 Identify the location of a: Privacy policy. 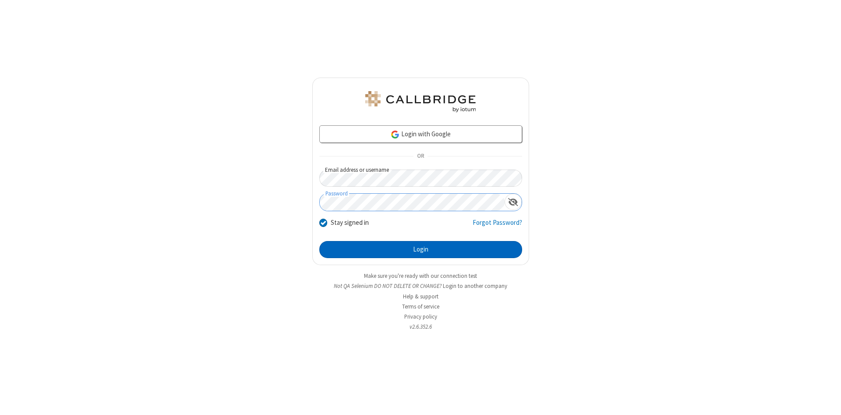
(421, 316).